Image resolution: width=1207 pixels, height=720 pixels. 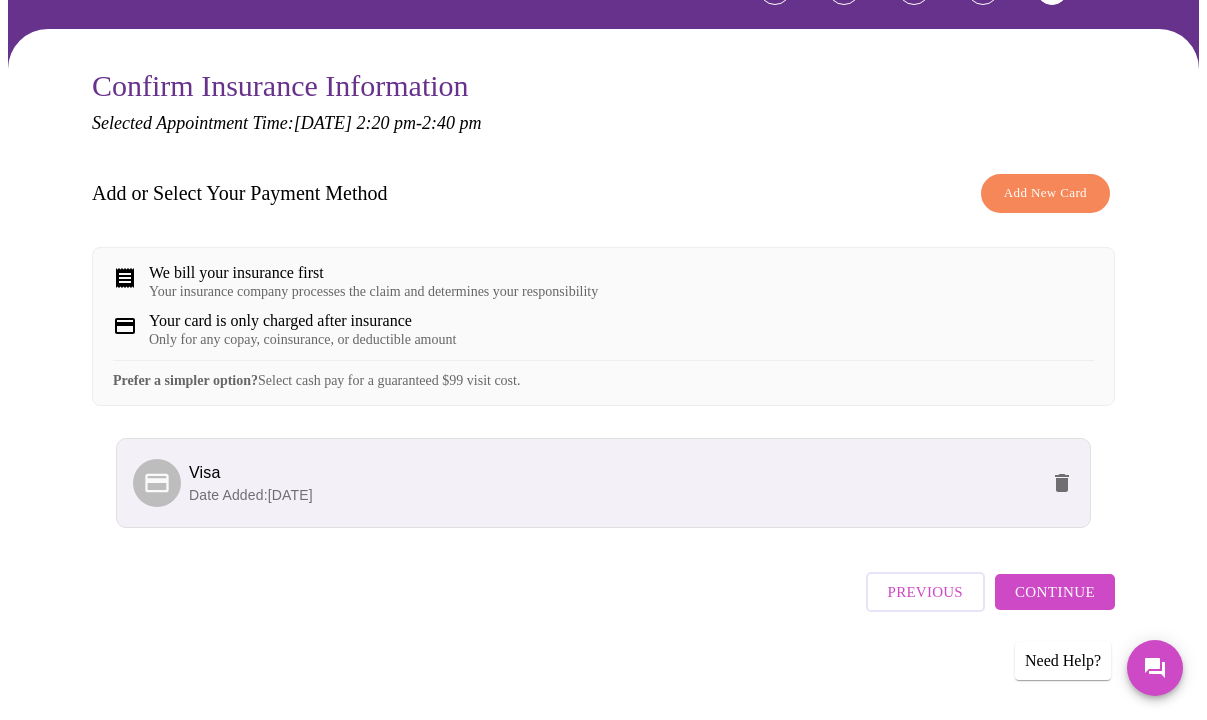 What do you see at coordinates (1055, 592) in the screenshot?
I see `span: Continue` at bounding box center [1055, 592].